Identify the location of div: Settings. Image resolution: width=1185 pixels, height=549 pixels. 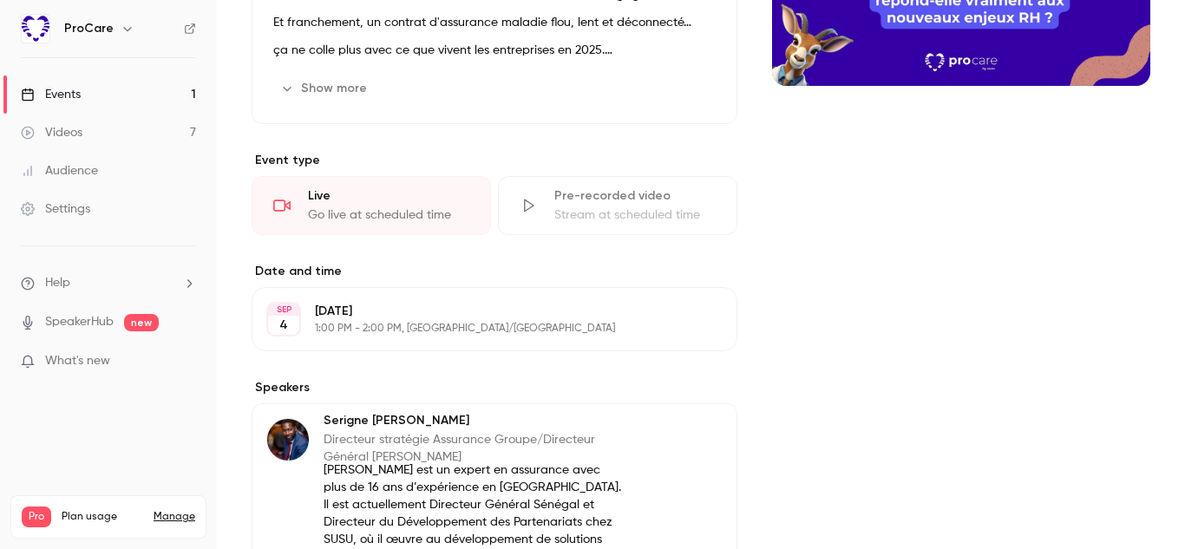
(56, 209).